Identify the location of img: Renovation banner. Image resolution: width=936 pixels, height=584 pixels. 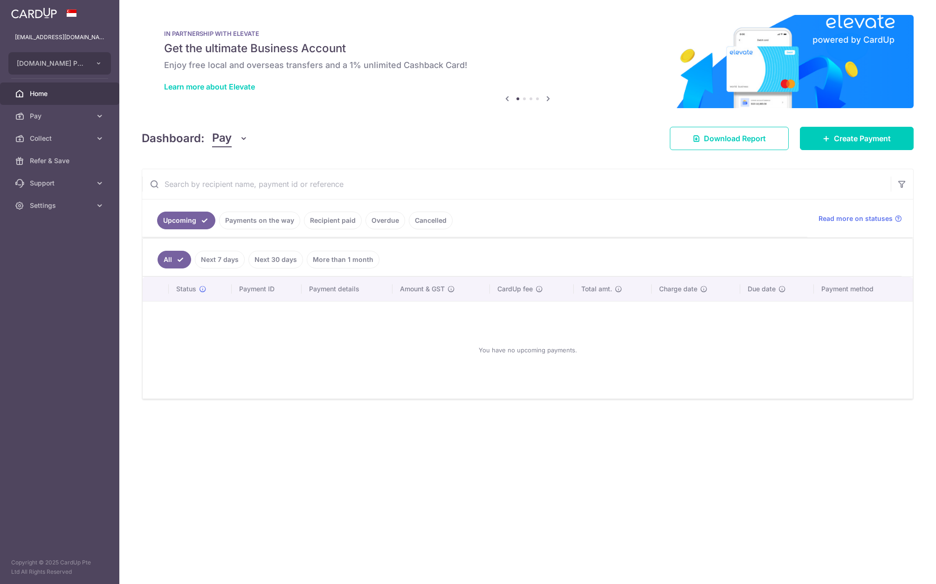
(528, 62).